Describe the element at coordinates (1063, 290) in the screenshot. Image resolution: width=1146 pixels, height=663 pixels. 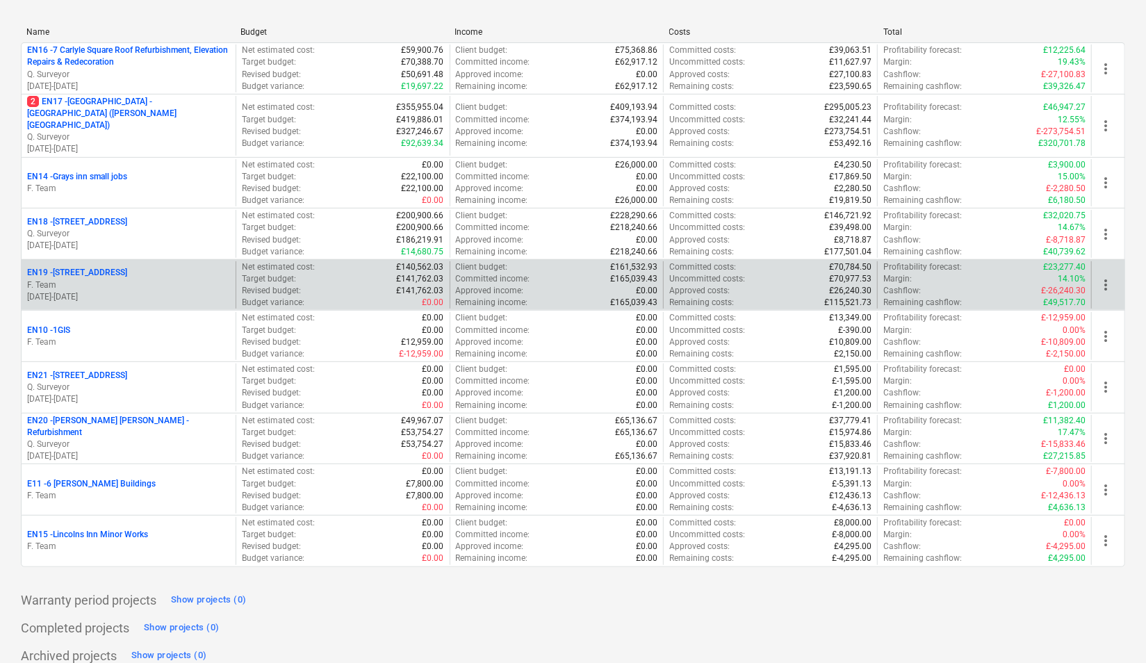
I see `p: £-26,240.30` at that location.